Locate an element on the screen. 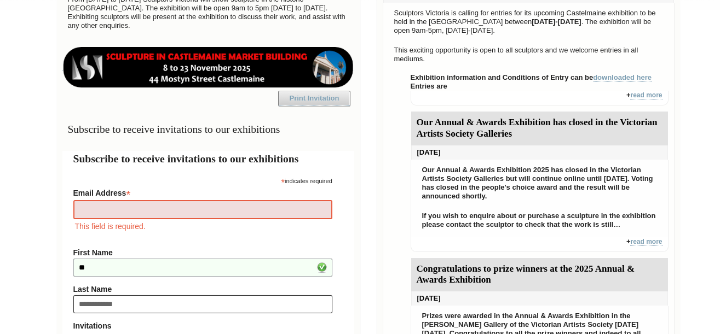 Image resolution: width=720 pixels, height=334 pixels. strong: Invitations is located at coordinates (202, 326).